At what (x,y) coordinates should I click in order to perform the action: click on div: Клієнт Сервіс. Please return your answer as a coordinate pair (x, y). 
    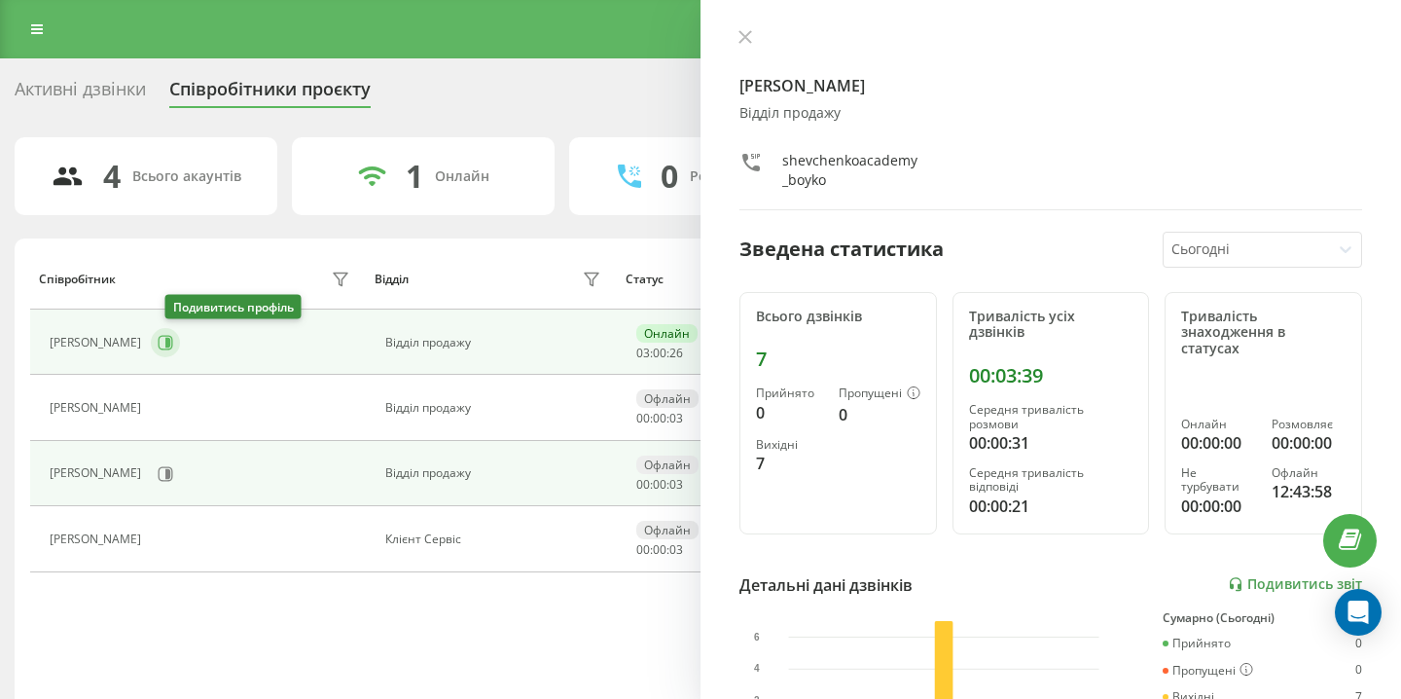
    Looking at the image, I should click on (495, 539).